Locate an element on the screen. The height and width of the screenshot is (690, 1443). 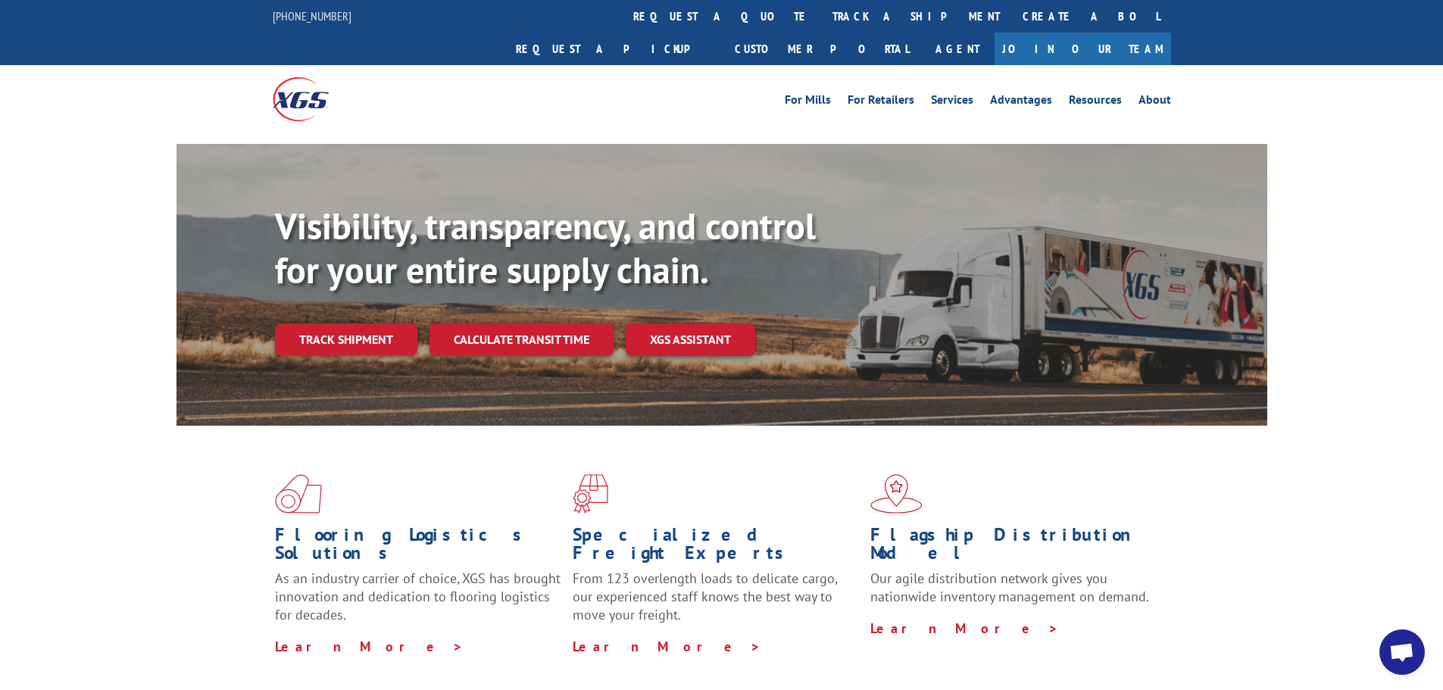
h1: Specialized Freight Experts is located at coordinates (716, 548).